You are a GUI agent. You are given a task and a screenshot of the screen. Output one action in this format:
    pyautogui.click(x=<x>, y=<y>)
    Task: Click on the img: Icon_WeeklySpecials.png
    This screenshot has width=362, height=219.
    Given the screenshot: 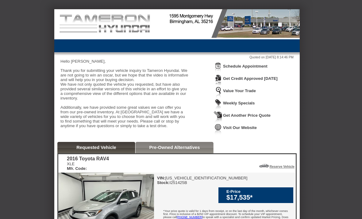 What is the action you would take?
    pyautogui.click(x=218, y=104)
    